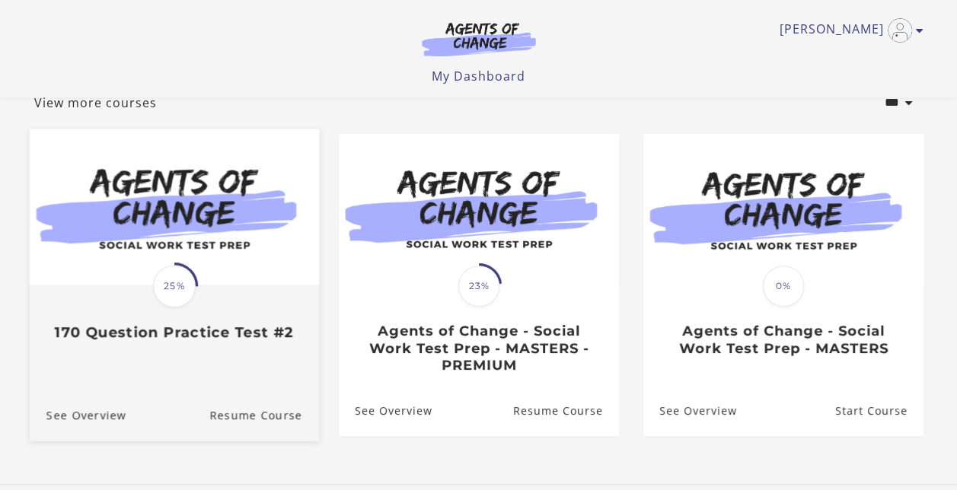  What do you see at coordinates (77, 414) in the screenshot?
I see `a: 170 Question Practice Test #2: See Overview` at bounding box center [77, 414].